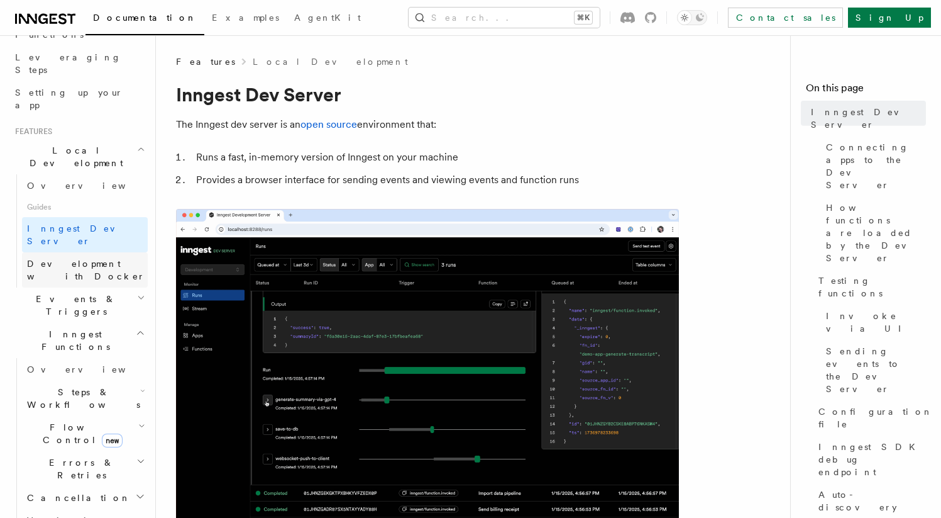  Describe the element at coordinates (85, 468) in the screenshot. I see `button: Errors & Retries` at that location.